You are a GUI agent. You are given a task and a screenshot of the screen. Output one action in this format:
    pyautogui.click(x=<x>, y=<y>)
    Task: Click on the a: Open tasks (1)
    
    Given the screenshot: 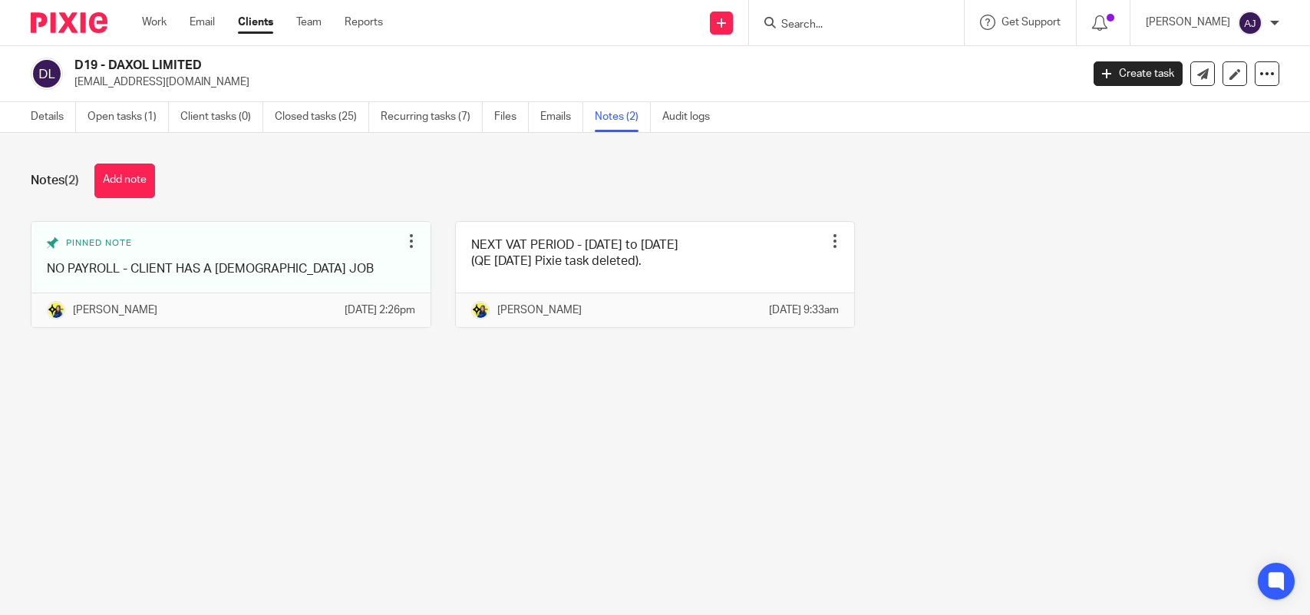 What is the action you would take?
    pyautogui.click(x=128, y=117)
    